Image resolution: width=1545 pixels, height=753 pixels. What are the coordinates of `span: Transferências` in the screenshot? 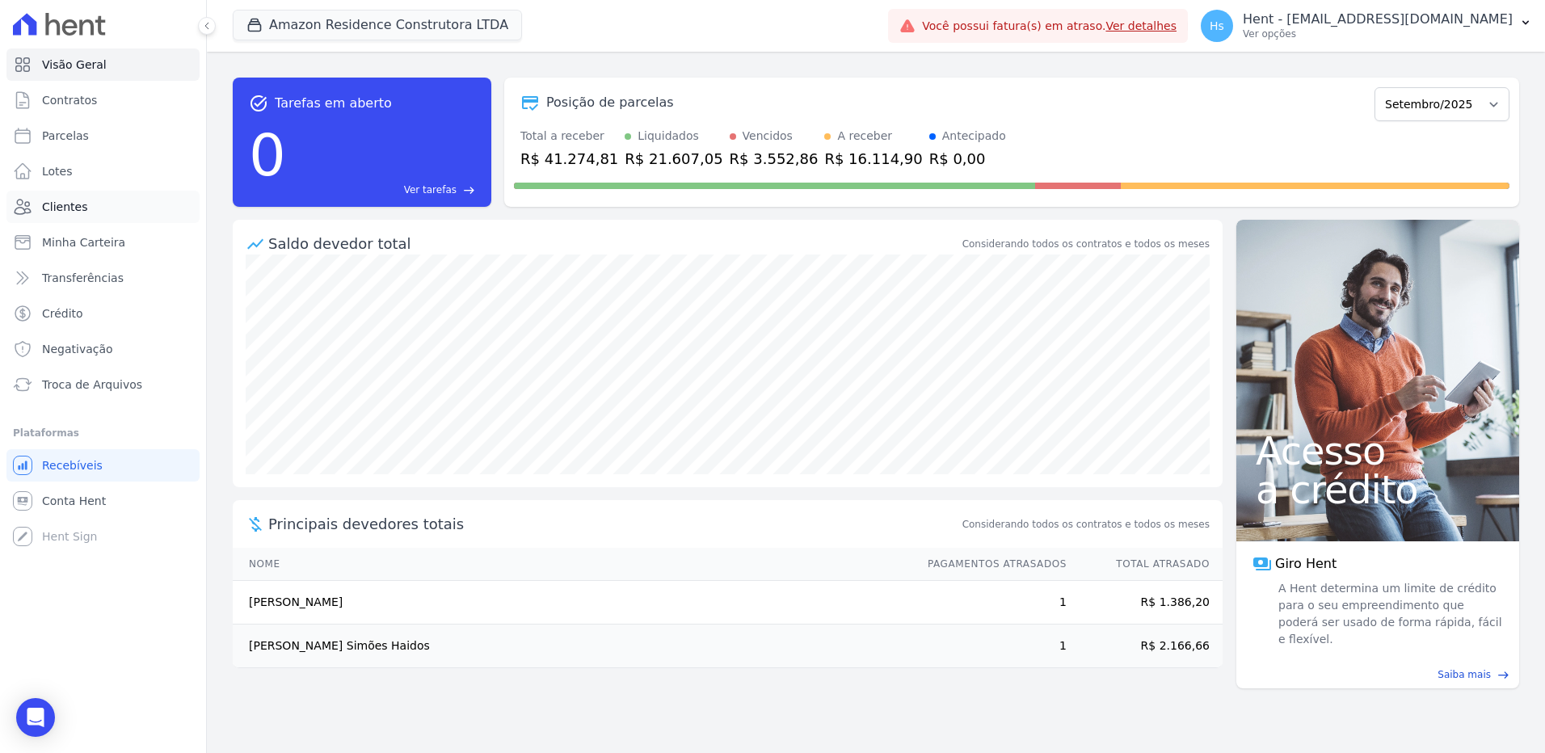 It's located at (82, 278).